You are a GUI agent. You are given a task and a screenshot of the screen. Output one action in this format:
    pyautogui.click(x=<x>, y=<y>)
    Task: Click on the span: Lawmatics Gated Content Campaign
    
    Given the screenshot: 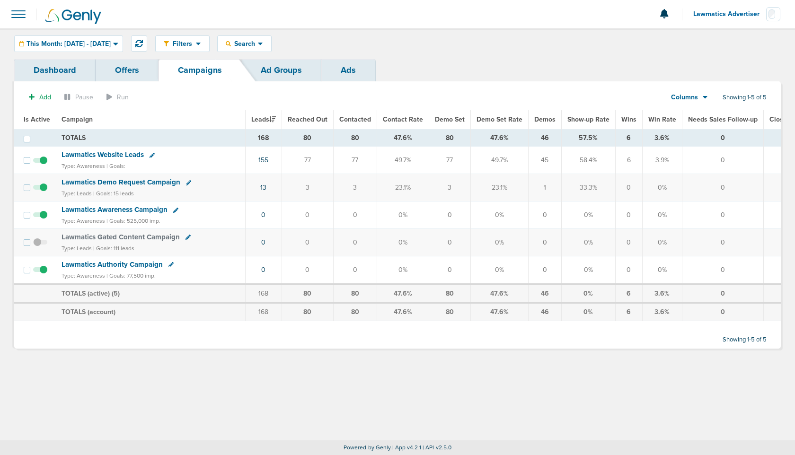 What is the action you would take?
    pyautogui.click(x=121, y=237)
    